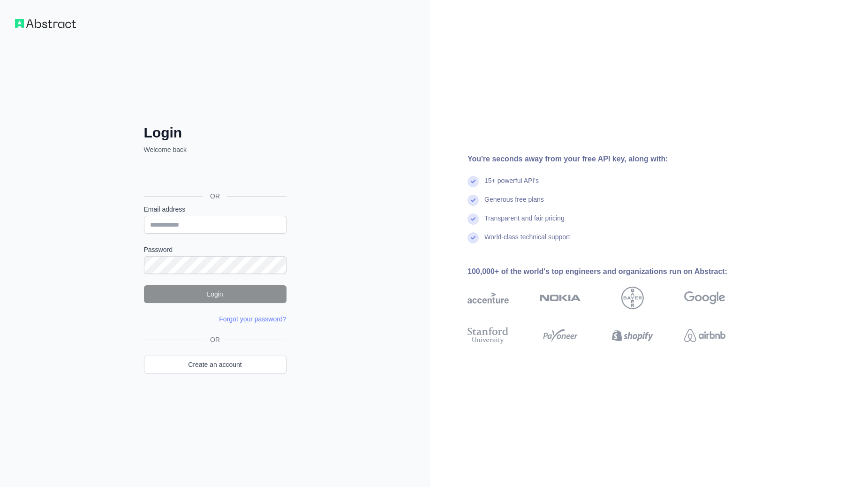 This screenshot has width=845, height=487. I want to click on div: World-class technical support, so click(527, 241).